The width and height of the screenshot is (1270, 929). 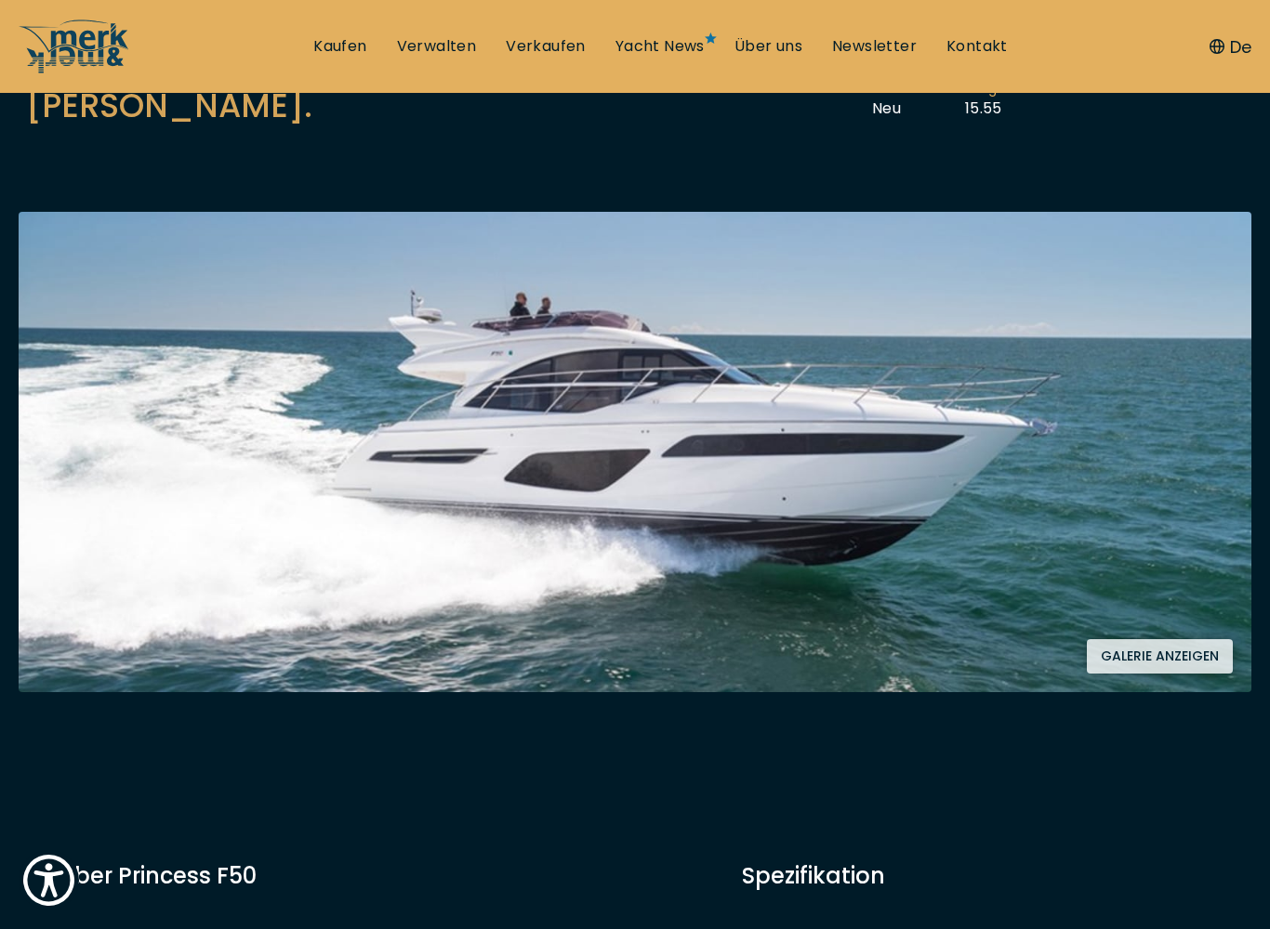 What do you see at coordinates (886, 108) in the screenshot?
I see `font: Neu` at bounding box center [886, 108].